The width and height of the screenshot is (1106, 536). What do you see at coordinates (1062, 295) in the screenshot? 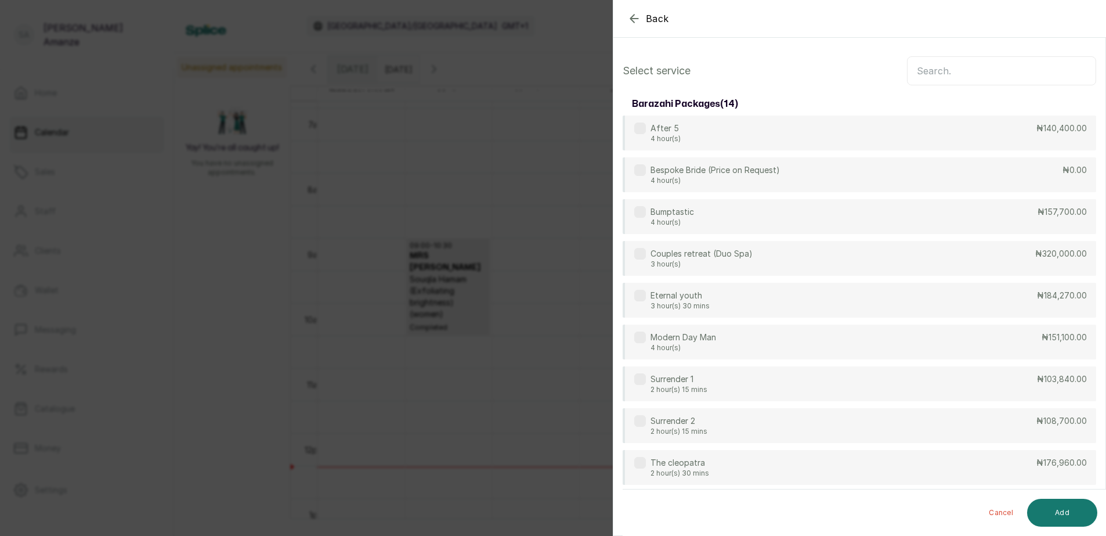
I see `p: ₦184,270.00` at bounding box center [1062, 295].